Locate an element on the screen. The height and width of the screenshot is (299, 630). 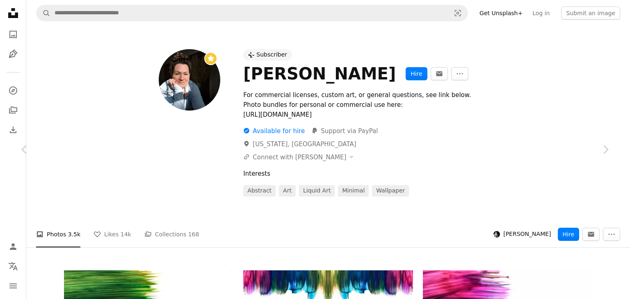
button: Submit an image is located at coordinates (590, 13).